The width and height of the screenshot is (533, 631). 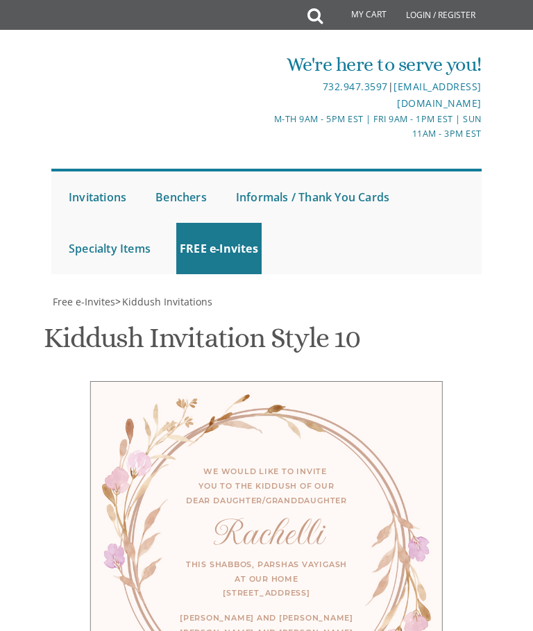 What do you see at coordinates (97, 197) in the screenshot?
I see `a: Invitations` at bounding box center [97, 197].